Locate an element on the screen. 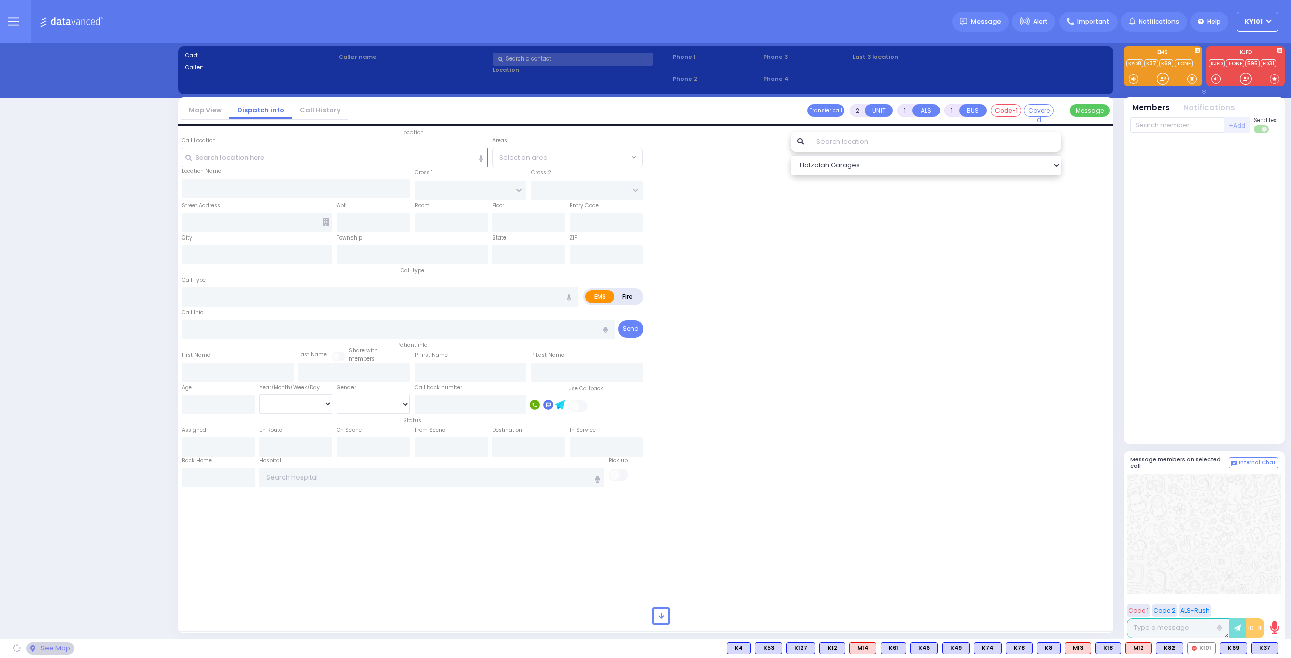 The height and width of the screenshot is (658, 1291). label: En Route is located at coordinates (271, 430).